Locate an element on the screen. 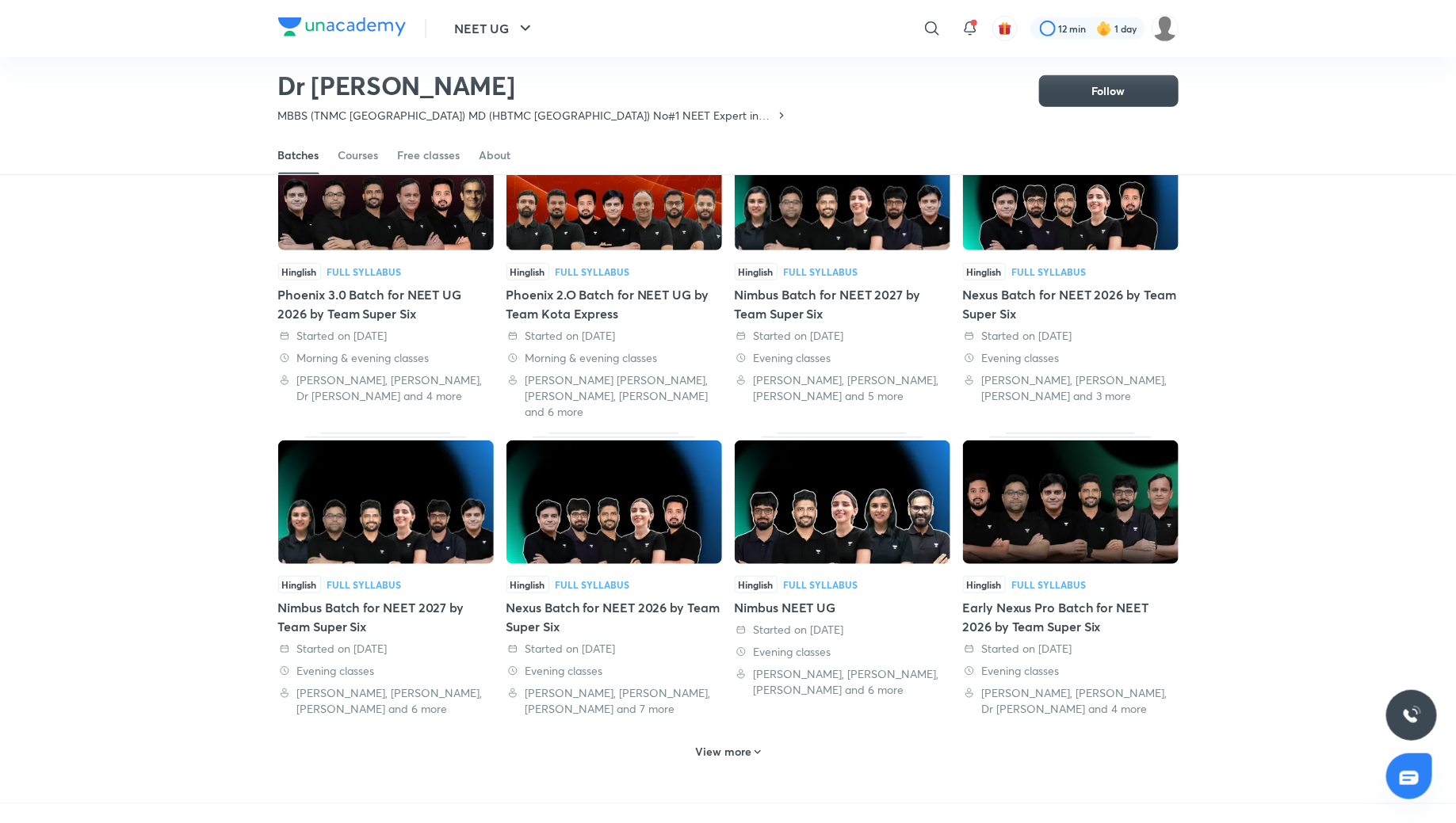  img: streak is located at coordinates (1104, 29).